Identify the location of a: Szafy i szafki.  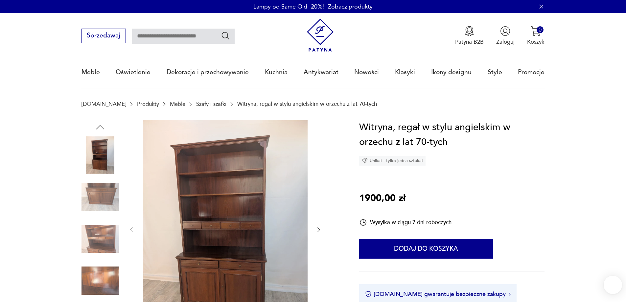
(211, 104).